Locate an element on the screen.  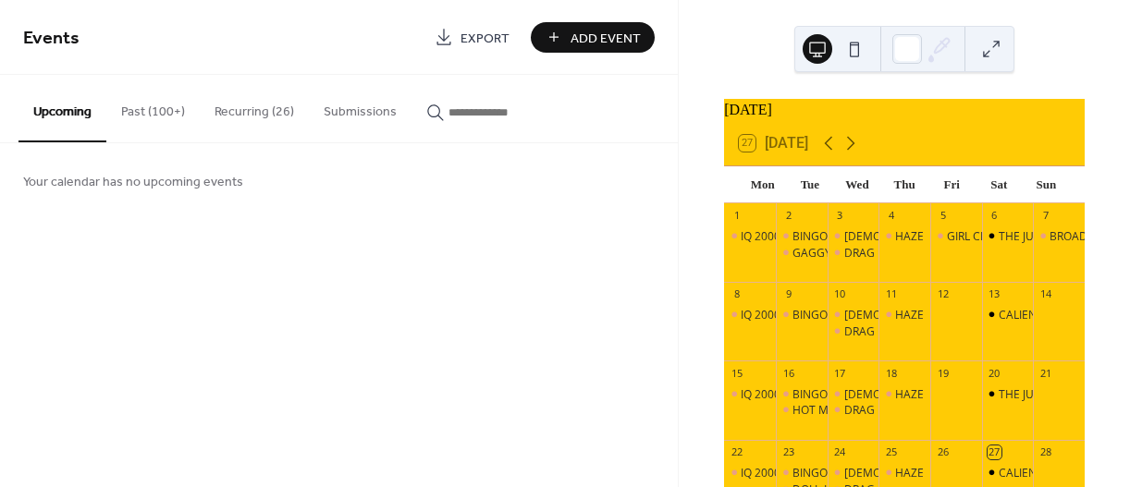
div: Mon is located at coordinates (762, 185).